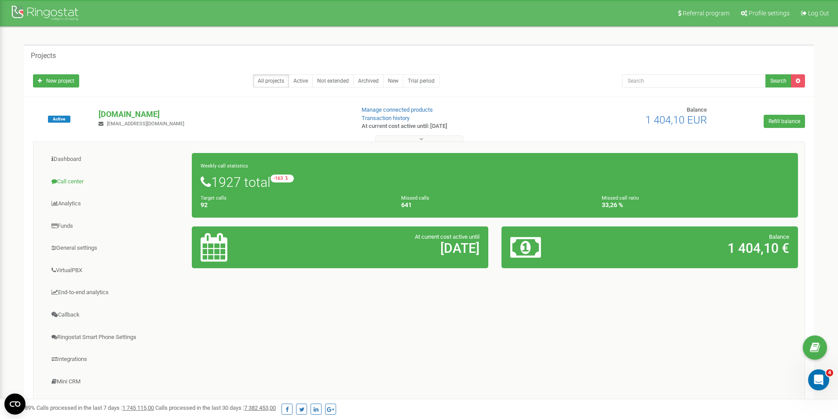 The image size is (838, 419). I want to click on a: Callback, so click(116, 315).